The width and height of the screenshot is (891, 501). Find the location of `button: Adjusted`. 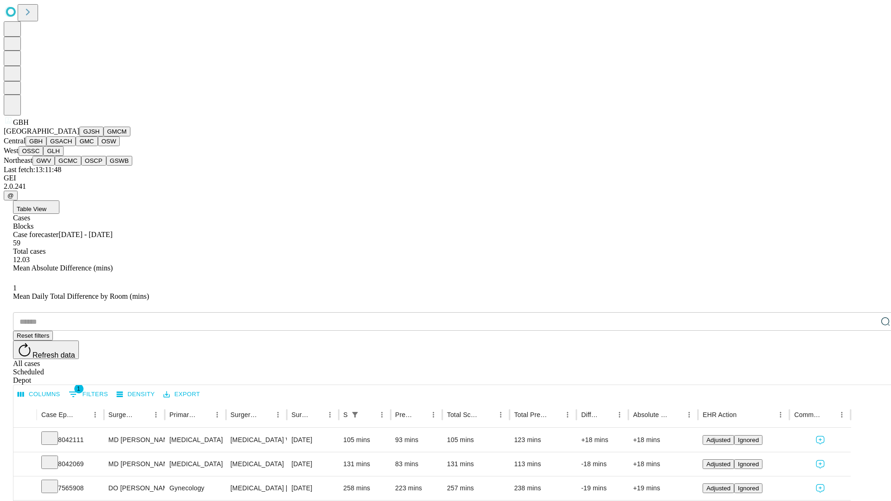

button: Adjusted is located at coordinates (719, 464).